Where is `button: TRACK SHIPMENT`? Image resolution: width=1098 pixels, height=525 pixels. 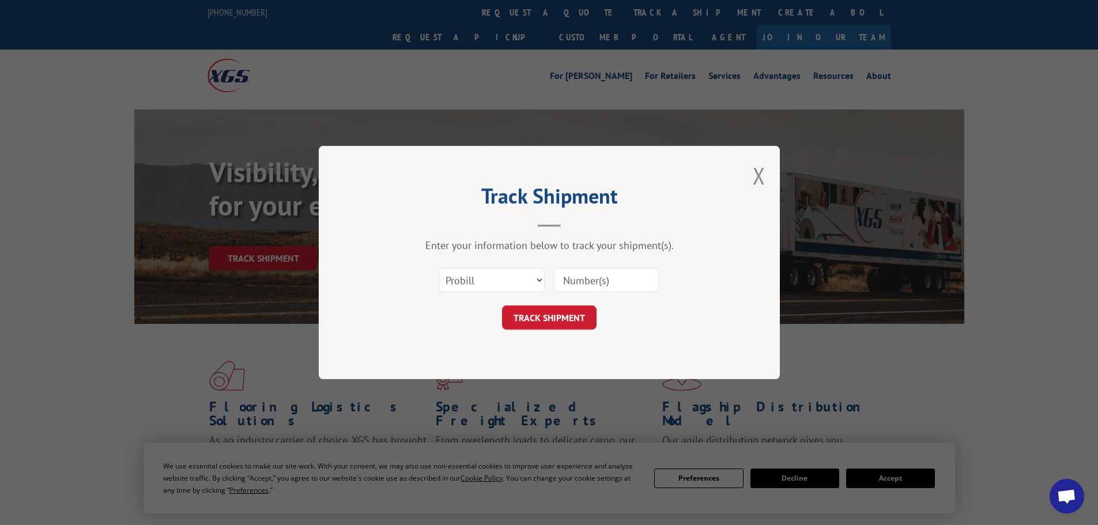 button: TRACK SHIPMENT is located at coordinates (549, 318).